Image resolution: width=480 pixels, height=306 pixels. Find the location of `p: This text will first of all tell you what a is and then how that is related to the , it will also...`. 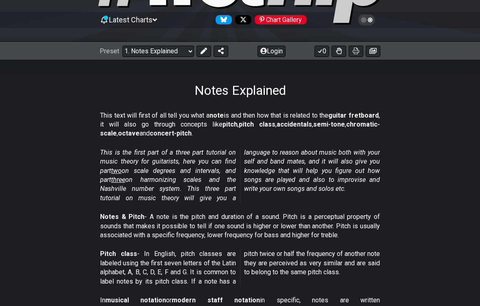

p: This text will first of all tell you what a is and then how that is related to the , it will also... is located at coordinates (240, 124).